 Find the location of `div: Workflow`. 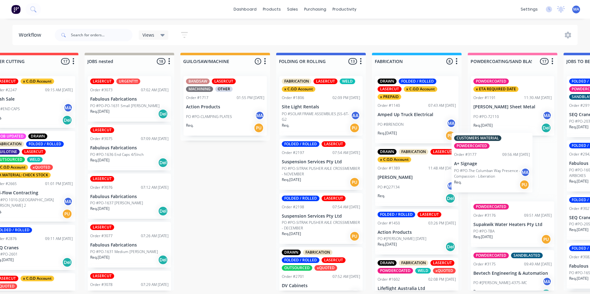

div: Workflow is located at coordinates (31, 35).